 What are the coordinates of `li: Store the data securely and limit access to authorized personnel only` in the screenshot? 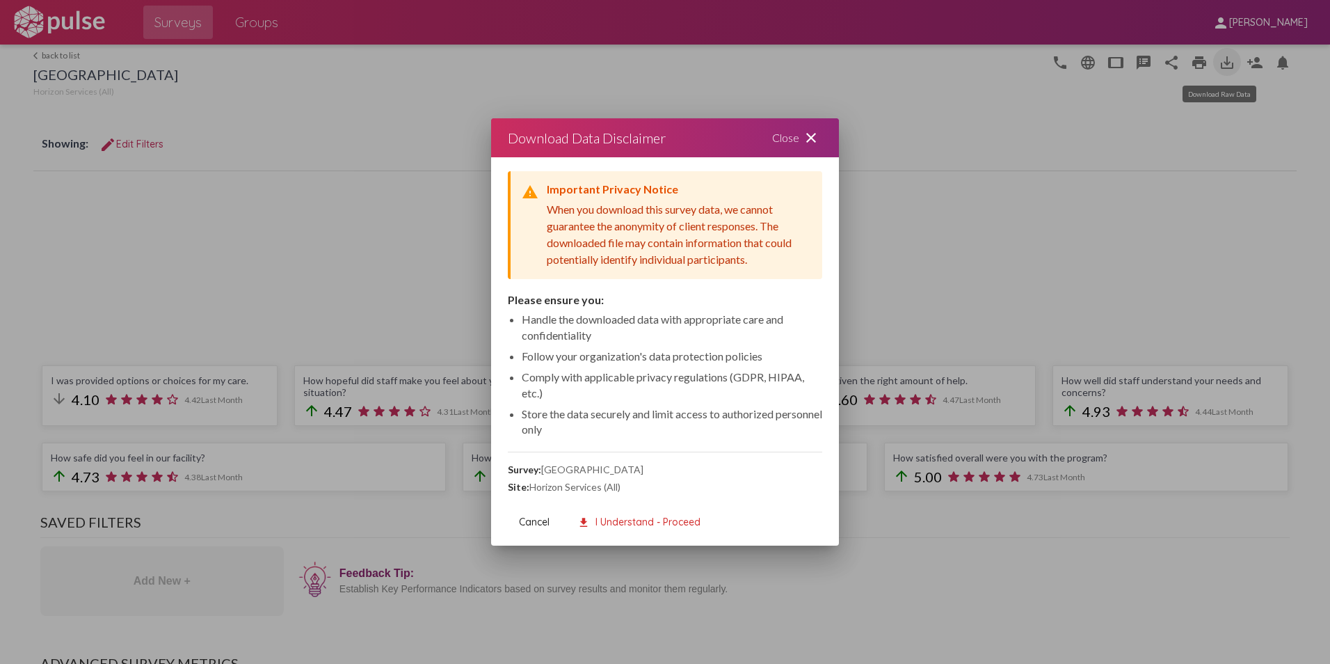 It's located at (672, 422).